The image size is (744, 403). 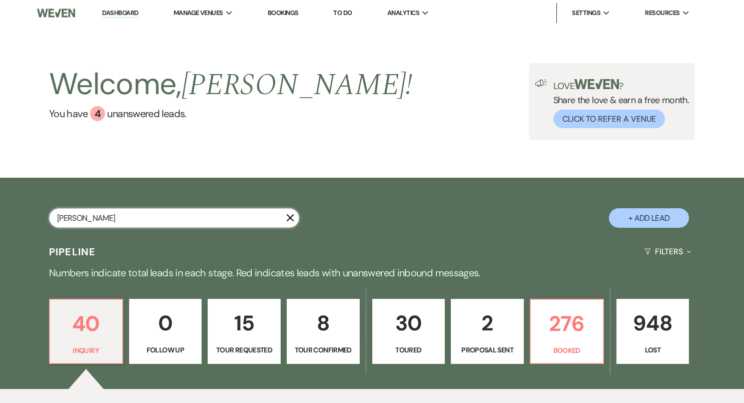 I want to click on a: Bookings, so click(x=283, y=13).